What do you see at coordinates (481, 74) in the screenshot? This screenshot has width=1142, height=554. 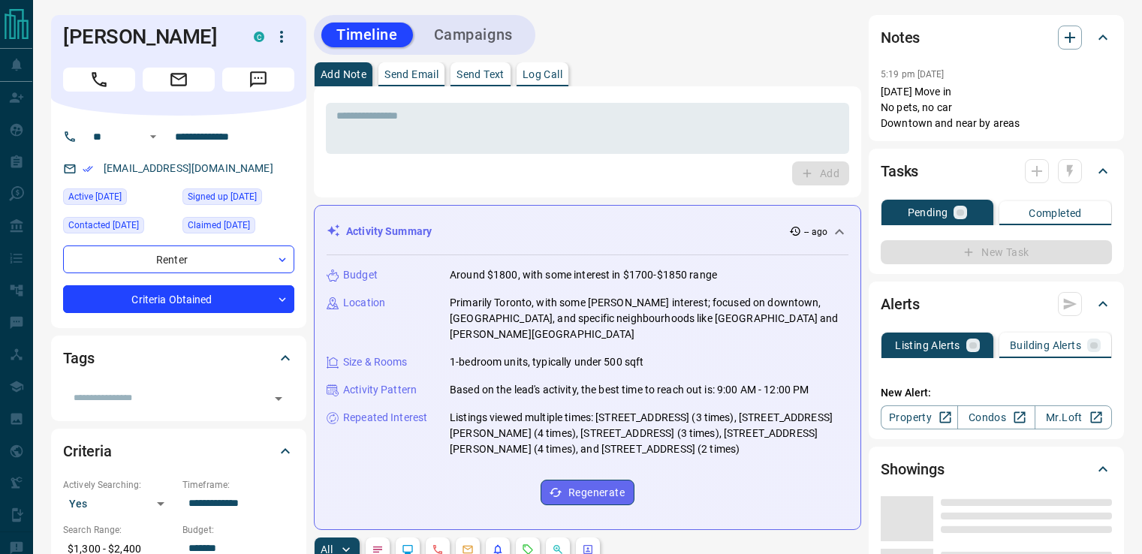 I see `p: Send Text` at bounding box center [481, 74].